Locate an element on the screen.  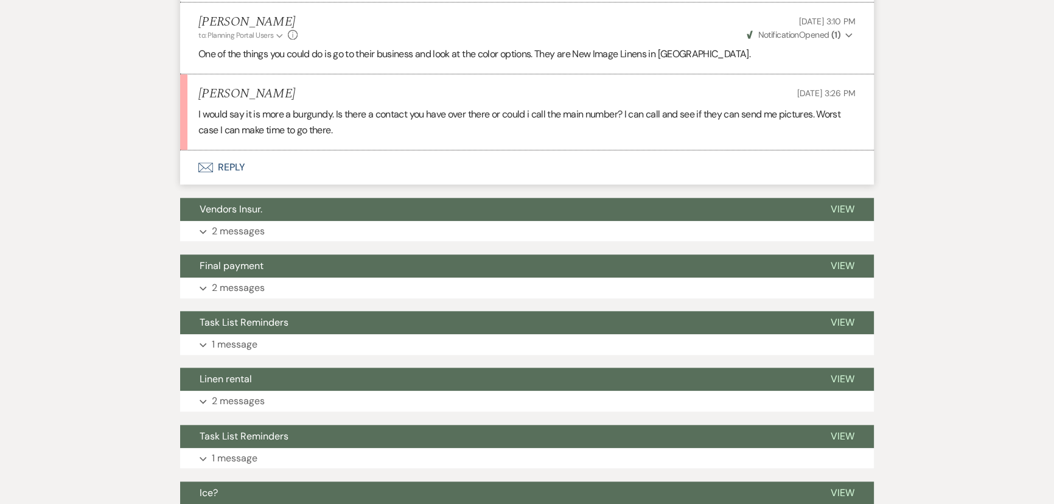
button: Linen rental is located at coordinates (495, 379).